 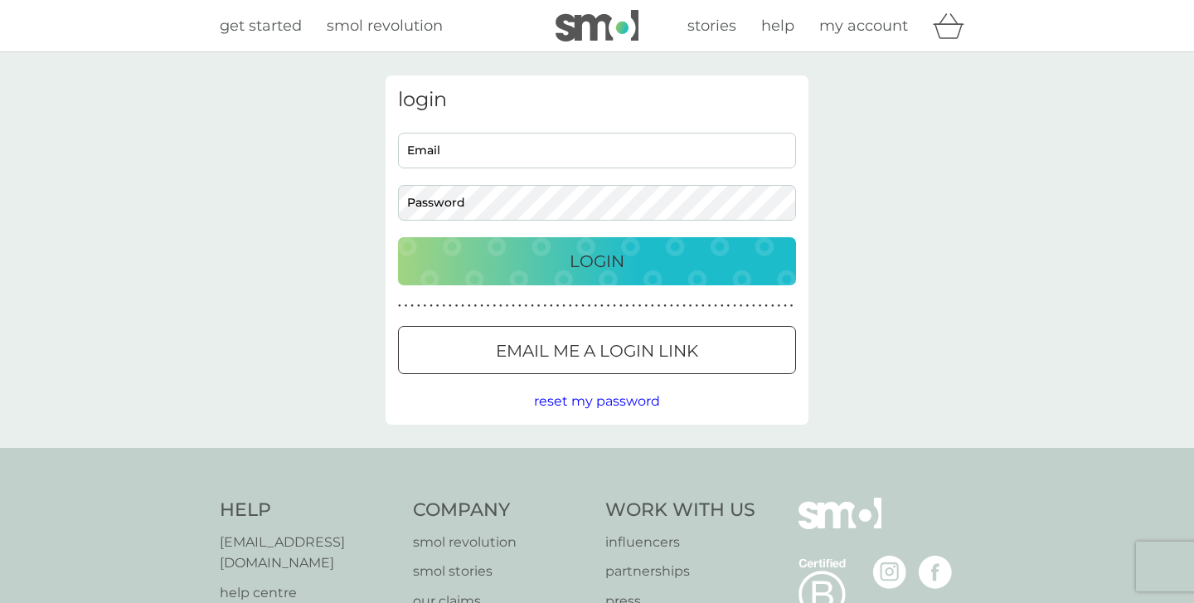 I want to click on a: help, so click(x=778, y=26).